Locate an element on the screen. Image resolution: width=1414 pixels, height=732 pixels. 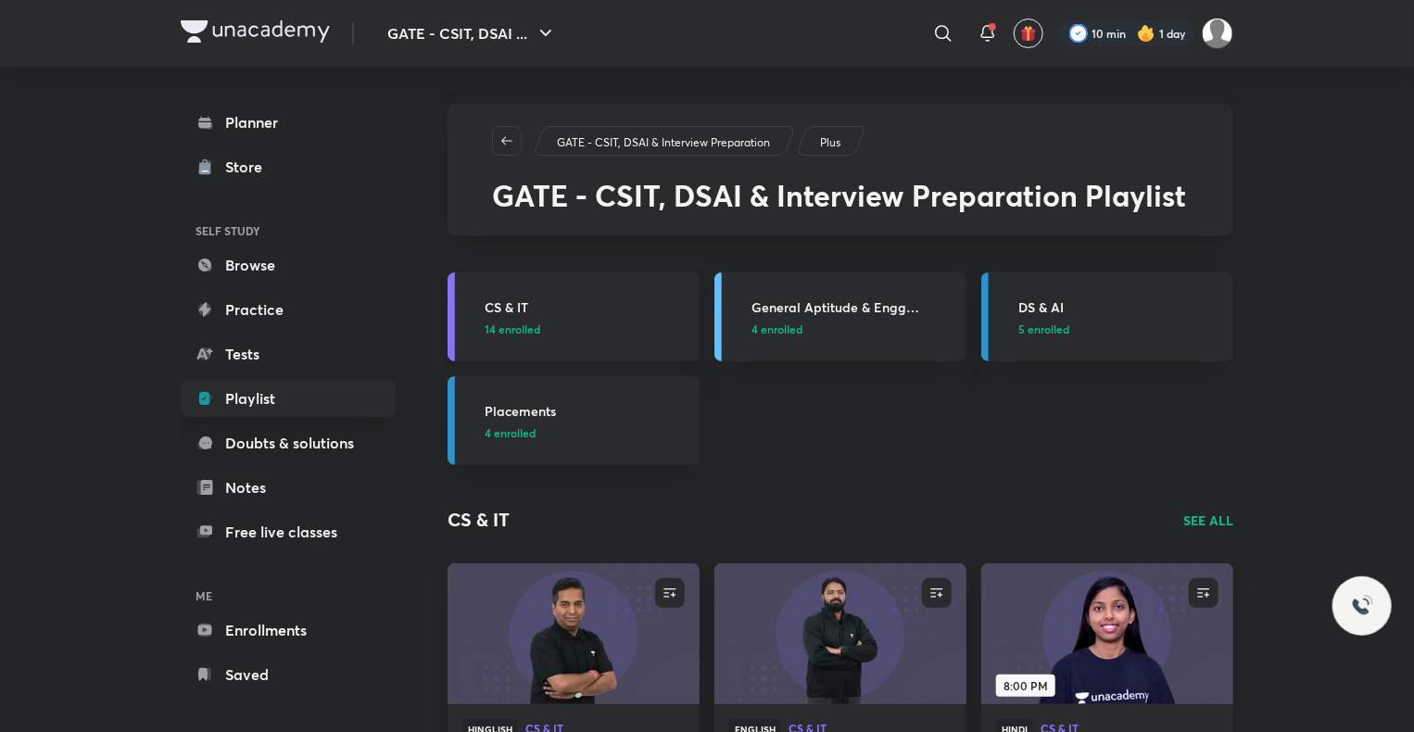
img: Company Logo is located at coordinates (255, 32).